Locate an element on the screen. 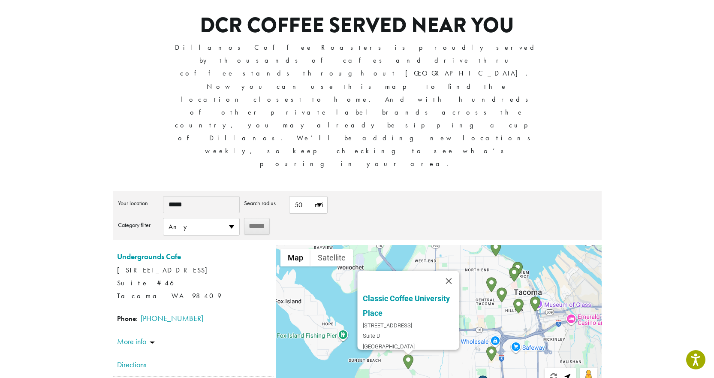 This screenshot has height=378, width=714. div: Valiente Coffee Co. is located at coordinates (519, 306).